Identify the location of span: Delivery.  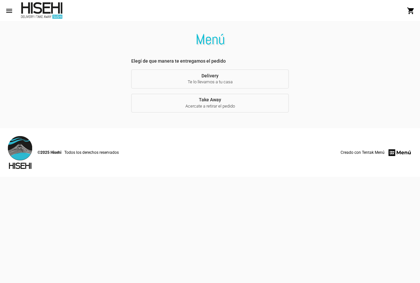
(210, 79).